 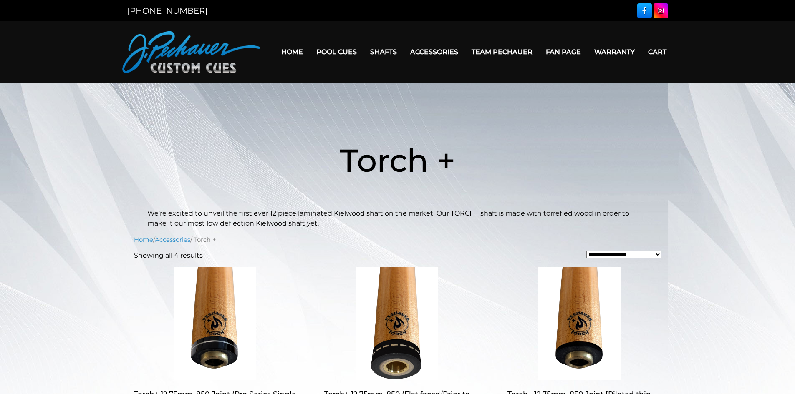 What do you see at coordinates (657, 52) in the screenshot?
I see `a: Cart` at bounding box center [657, 52].